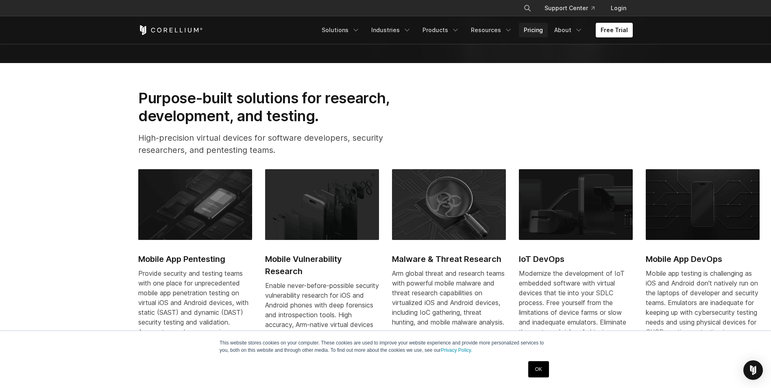 The image size is (771, 388). Describe the element at coordinates (568, 30) in the screenshot. I see `a: About` at that location.